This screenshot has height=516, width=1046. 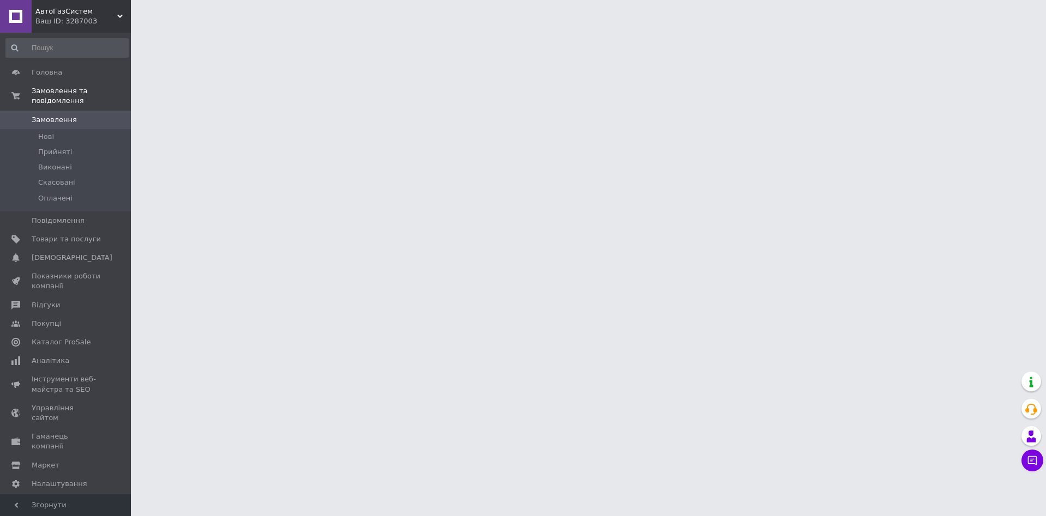 I want to click on span: Маркет, so click(x=45, y=466).